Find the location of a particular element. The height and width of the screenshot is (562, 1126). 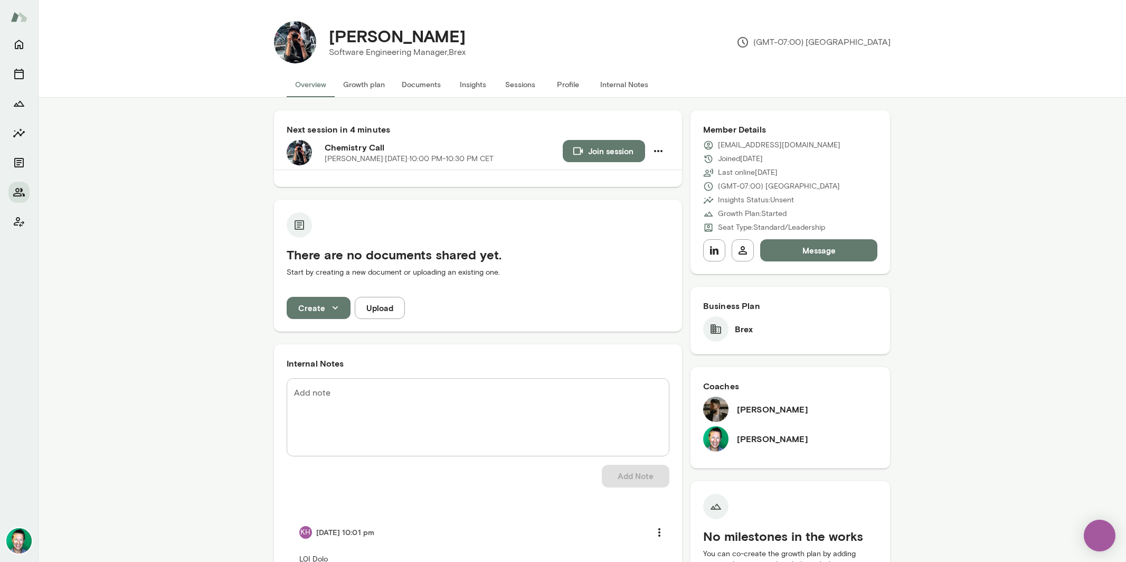

button: Growth Plan is located at coordinates (19, 103).